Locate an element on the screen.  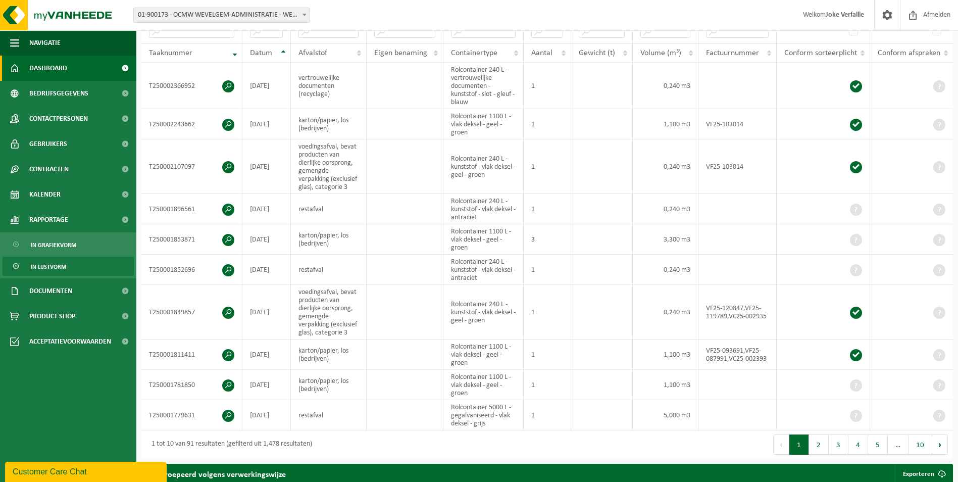
span: In grafiekvorm is located at coordinates (54, 245).